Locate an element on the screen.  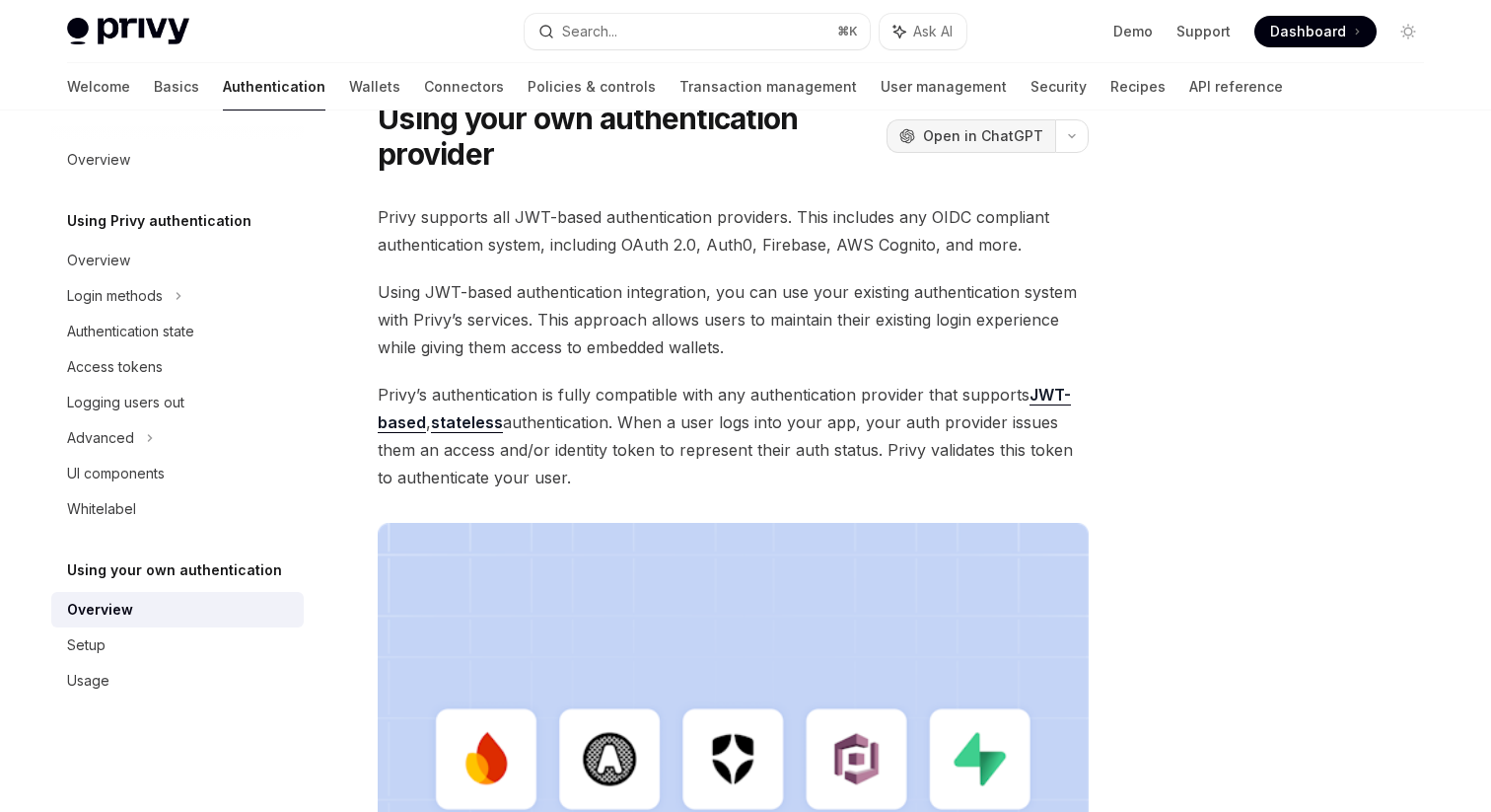
a: Authentication is located at coordinates (274, 87).